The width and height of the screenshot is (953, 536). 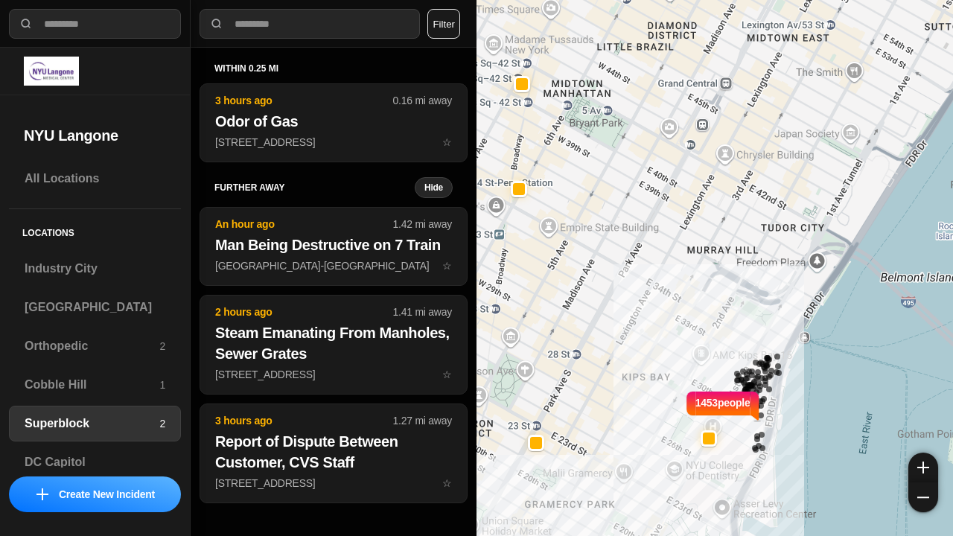 I want to click on p: 1.42 mi away, so click(x=422, y=224).